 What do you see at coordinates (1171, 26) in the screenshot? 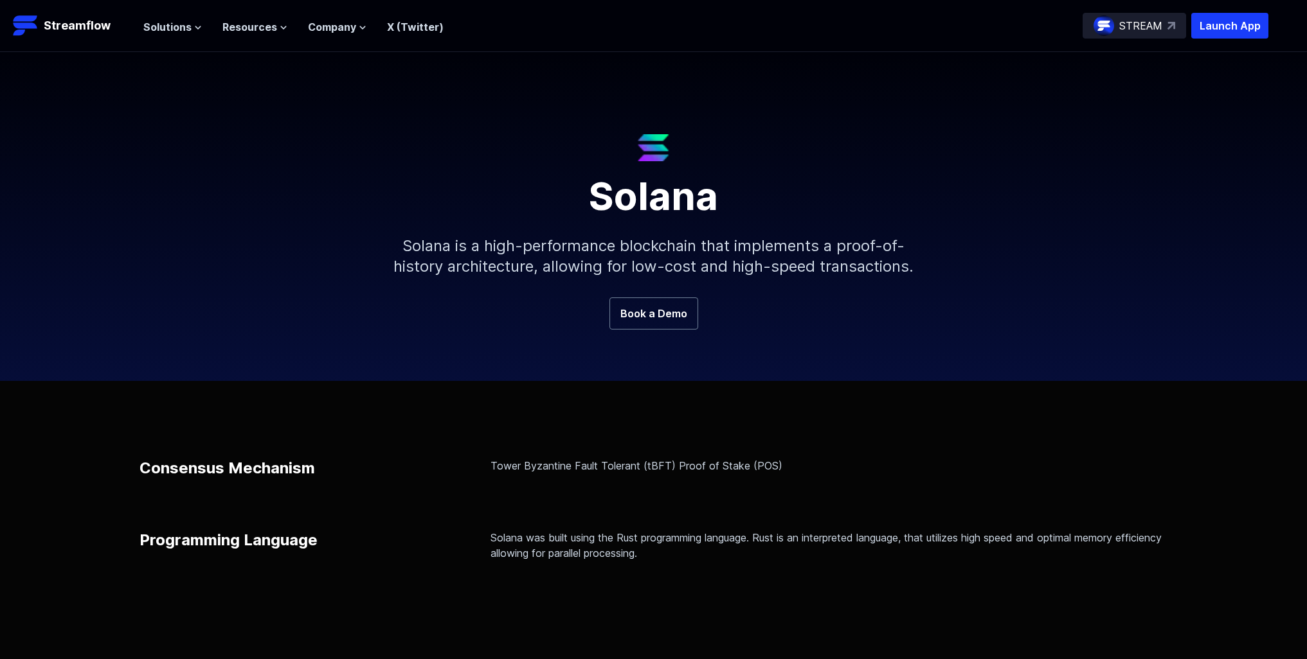
I see `img: top-right-arrow.svg` at bounding box center [1171, 26].